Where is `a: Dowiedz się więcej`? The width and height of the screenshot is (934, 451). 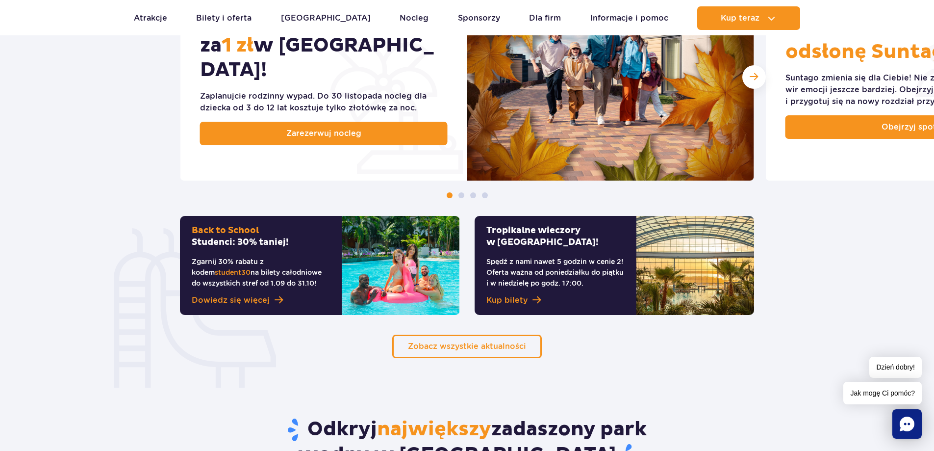 a: Dowiedz się więcej is located at coordinates (261, 300).